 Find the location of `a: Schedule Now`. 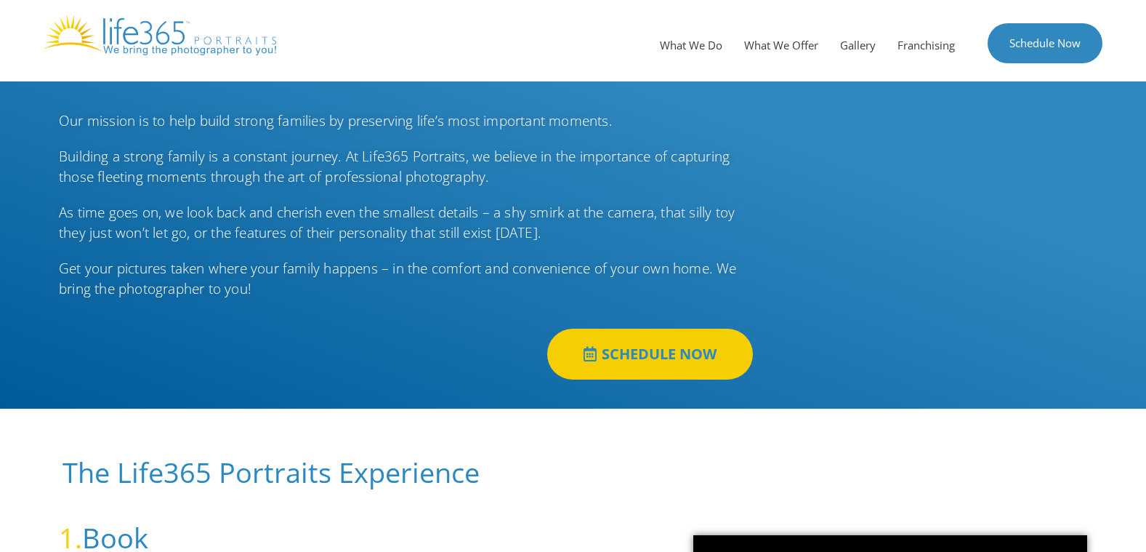

a: Schedule Now is located at coordinates (1045, 43).